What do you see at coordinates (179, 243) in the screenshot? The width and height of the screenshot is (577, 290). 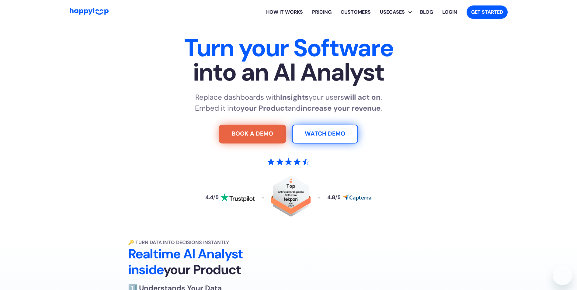 I see `strong: 🔑 Turn Data into Decisions Instantly` at bounding box center [179, 243].